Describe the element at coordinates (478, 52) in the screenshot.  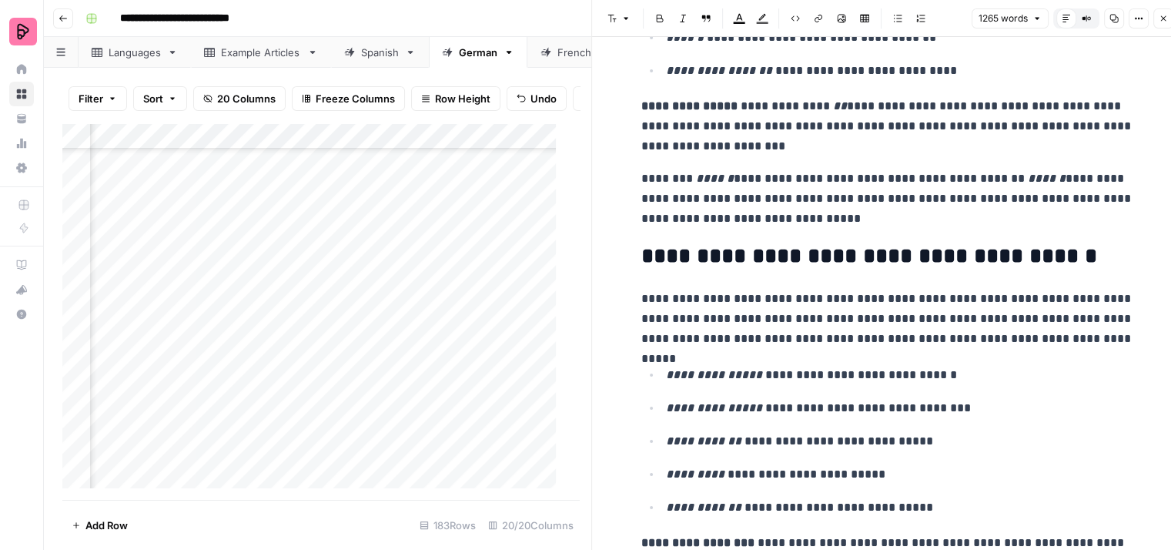
I see `a: German` at that location.